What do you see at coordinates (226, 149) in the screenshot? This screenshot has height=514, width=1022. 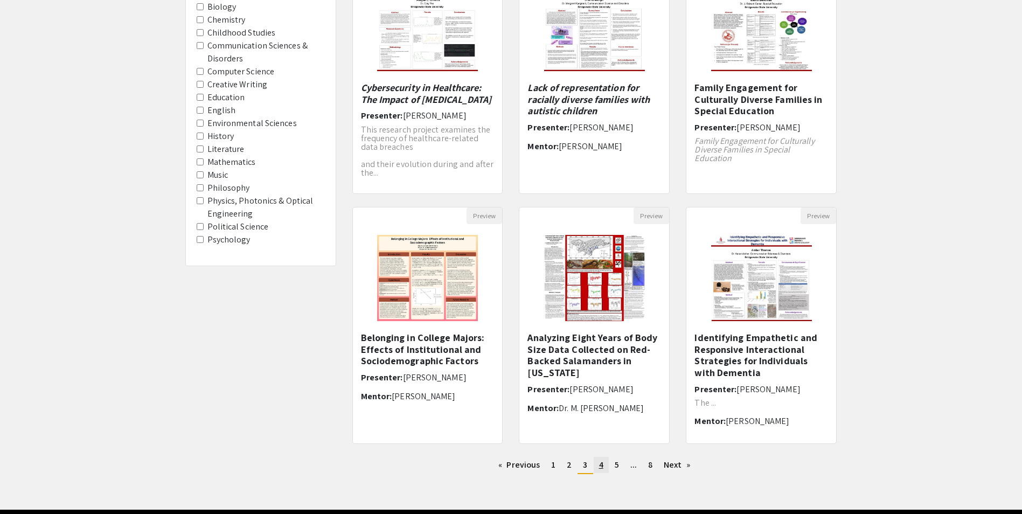 I see `label: Literature` at bounding box center [226, 149].